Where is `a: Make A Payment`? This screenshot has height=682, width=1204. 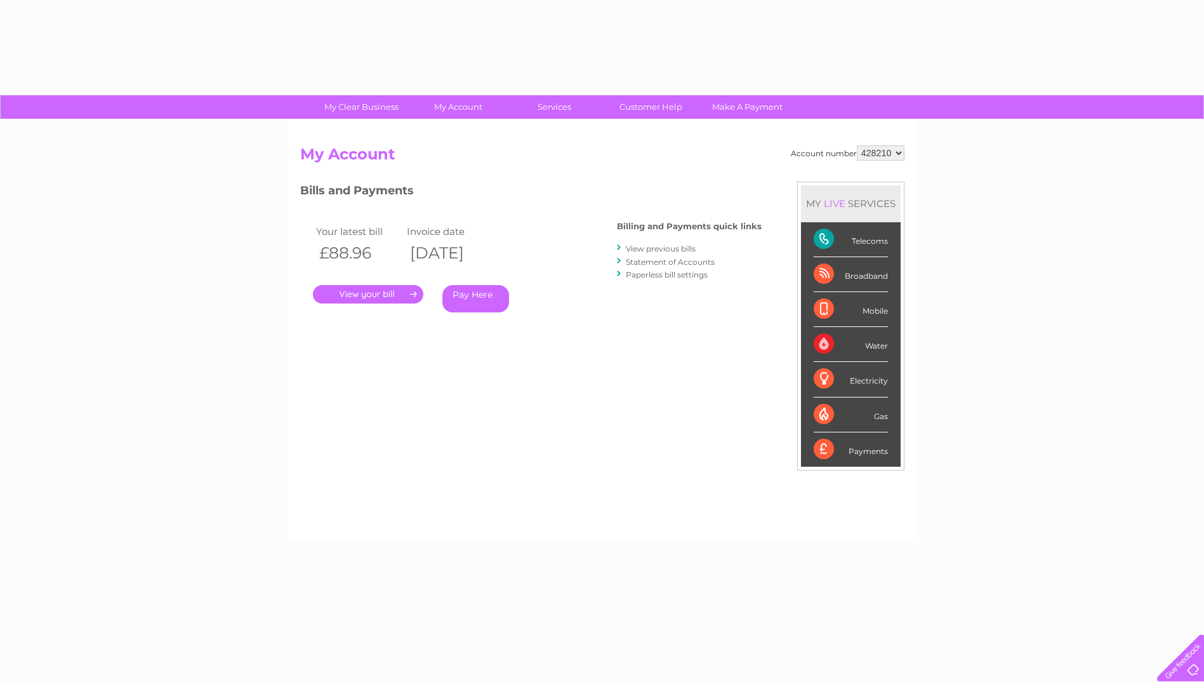 a: Make A Payment is located at coordinates (747, 107).